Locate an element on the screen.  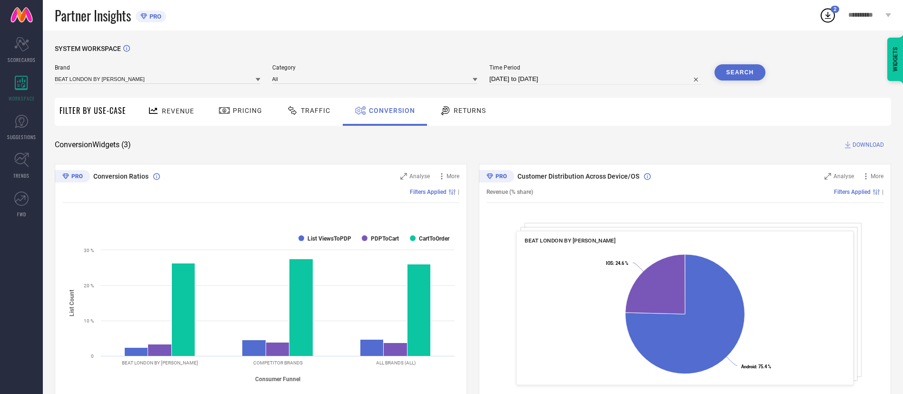
span: 2 is located at coordinates (835, 9).